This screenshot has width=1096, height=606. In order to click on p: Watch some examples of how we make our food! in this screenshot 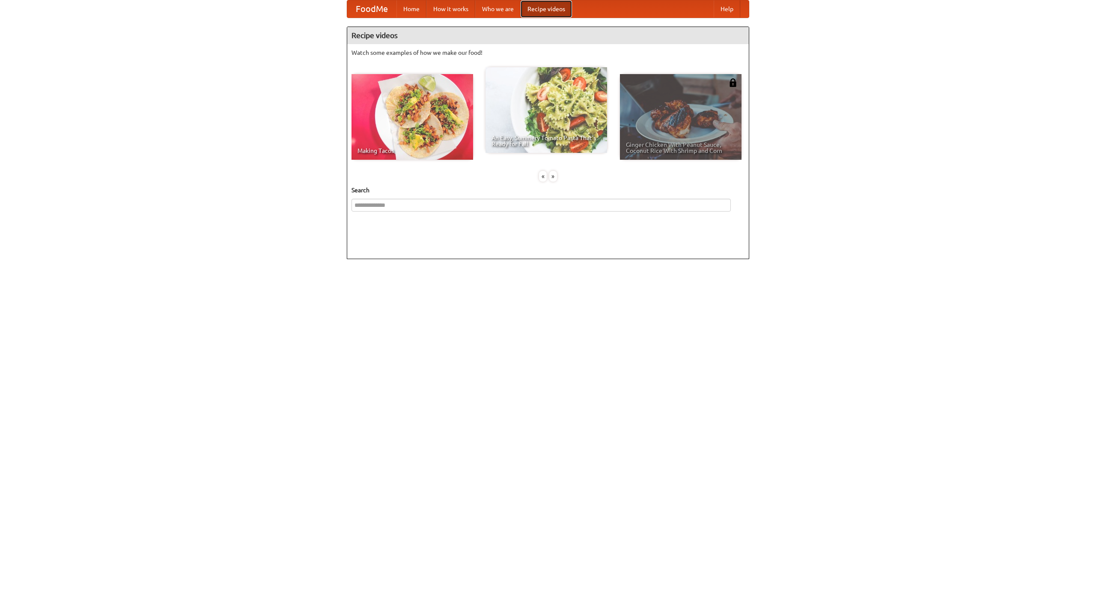, I will do `click(548, 53)`.